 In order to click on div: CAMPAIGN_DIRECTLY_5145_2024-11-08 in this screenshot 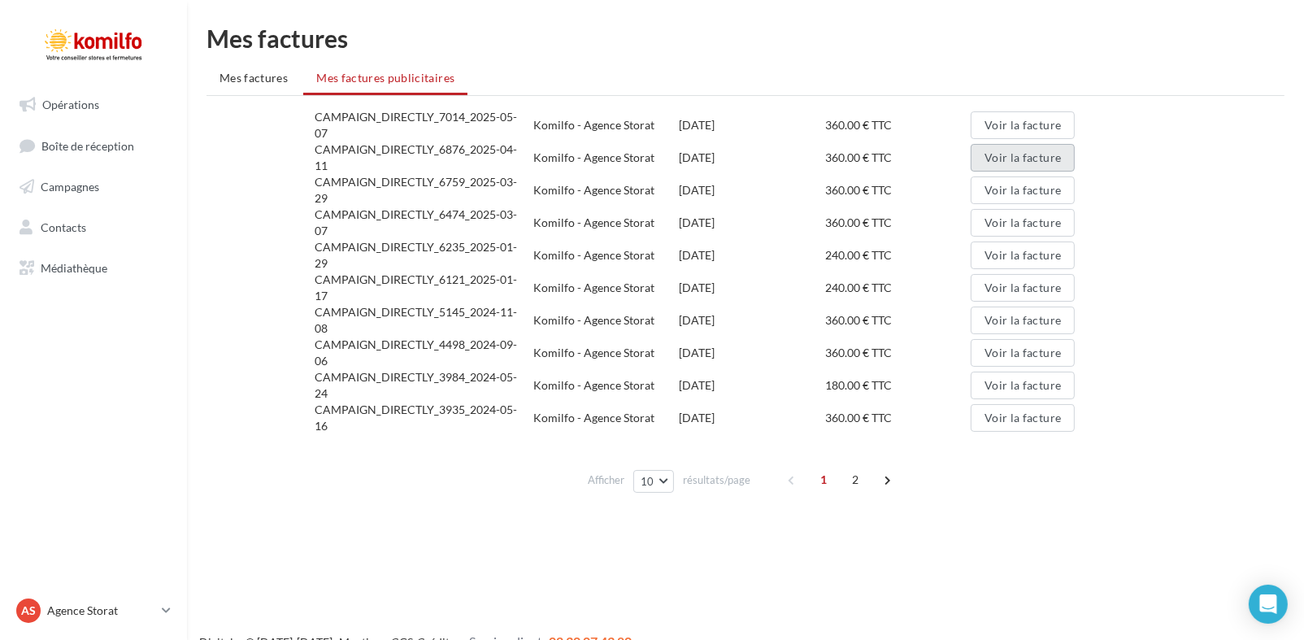, I will do `click(424, 320)`.